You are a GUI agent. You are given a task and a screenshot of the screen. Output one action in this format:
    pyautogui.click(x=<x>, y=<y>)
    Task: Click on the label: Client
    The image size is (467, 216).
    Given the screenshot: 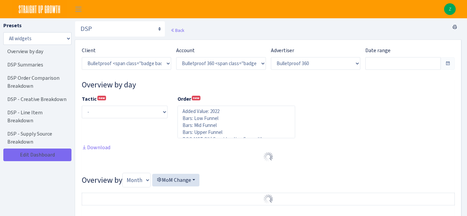 What is the action you would take?
    pyautogui.click(x=89, y=51)
    